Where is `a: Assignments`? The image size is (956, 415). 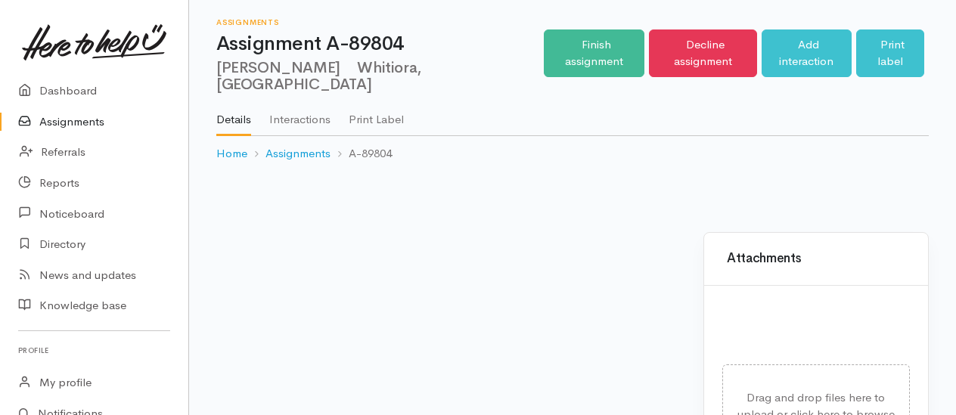 a: Assignments is located at coordinates (298, 154).